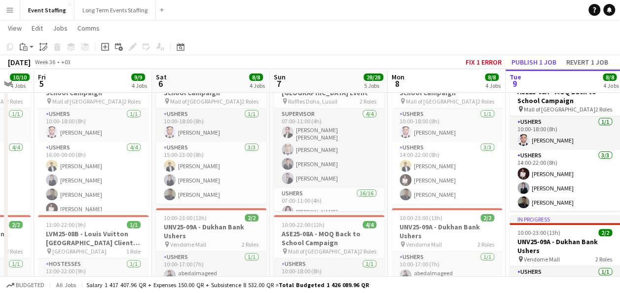  What do you see at coordinates (30, 285) in the screenshot?
I see `span: Budgeted` at bounding box center [30, 285].